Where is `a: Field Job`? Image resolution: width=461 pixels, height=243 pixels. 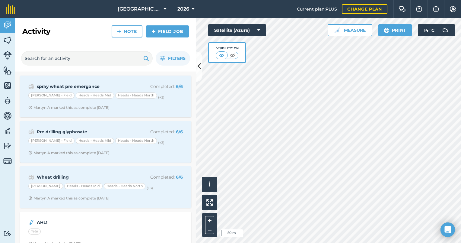 a: Field Job is located at coordinates (168, 31).